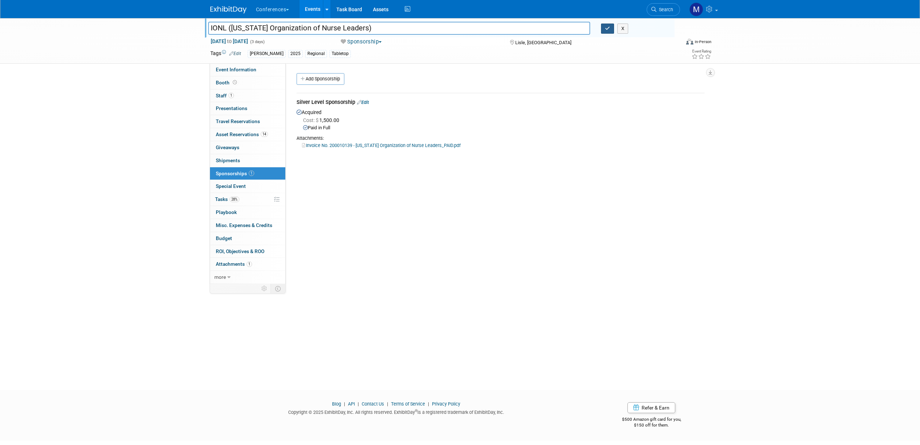 This screenshot has height=445, width=920. I want to click on a: Staff1, so click(248, 96).